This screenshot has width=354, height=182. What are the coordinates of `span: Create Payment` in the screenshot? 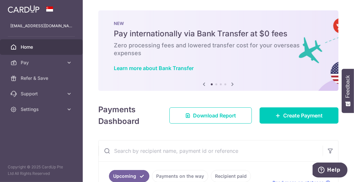 It's located at (303, 115).